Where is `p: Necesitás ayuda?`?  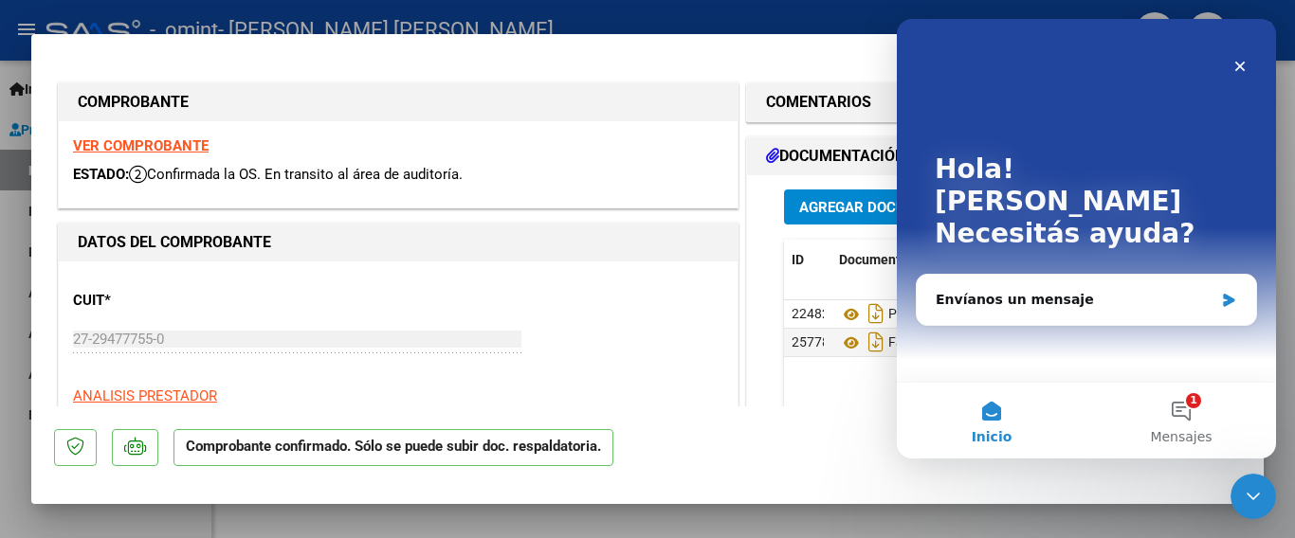 p: Necesitás ayuda? is located at coordinates (190, 215).